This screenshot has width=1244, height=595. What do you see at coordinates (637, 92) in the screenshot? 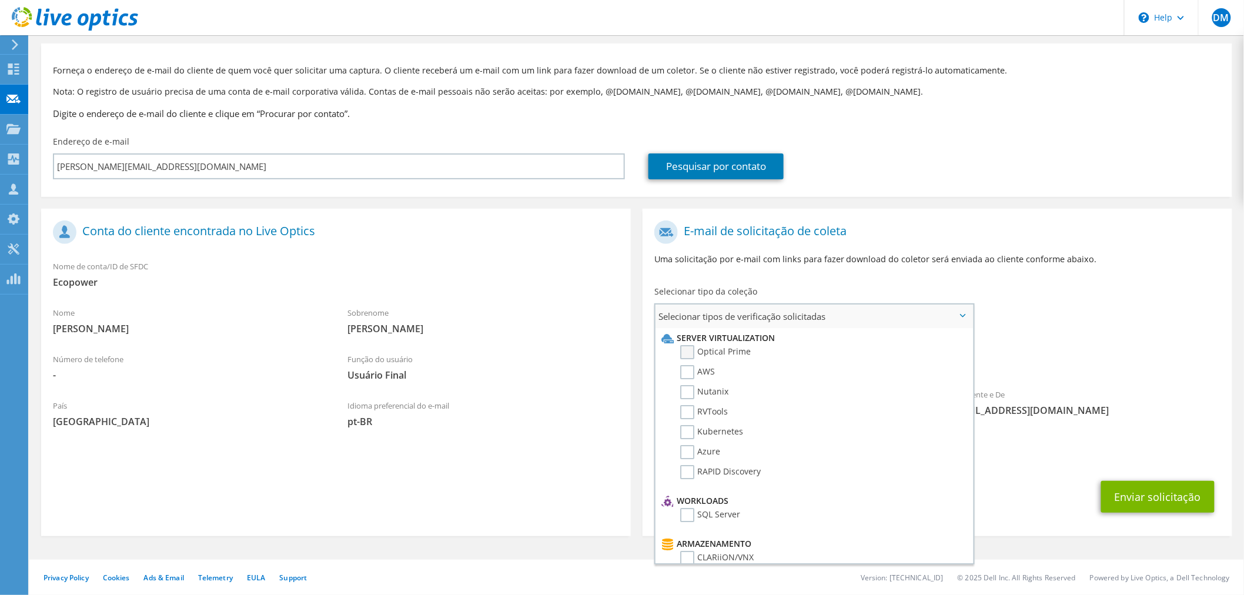
I see `p: Nota: O registro de usuário precisa de uma conta de e-mail corporativa válida. Contas de e-mail p...` at bounding box center [637, 92].